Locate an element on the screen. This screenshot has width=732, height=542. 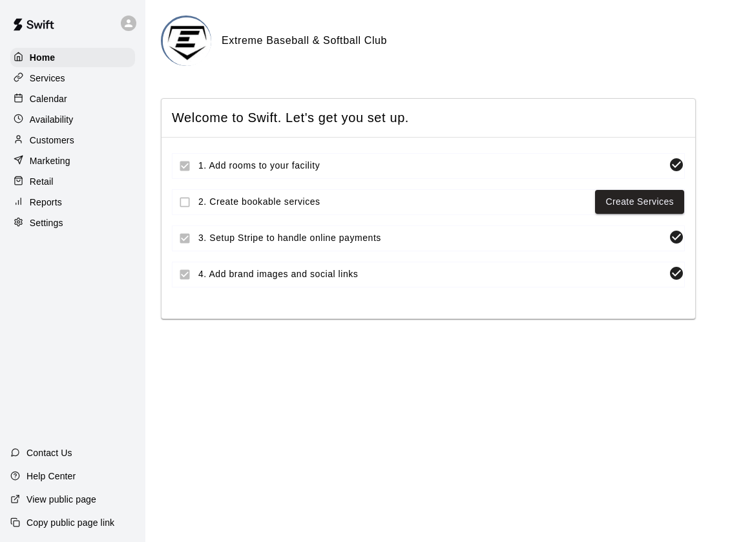
p: Marketing is located at coordinates (50, 161).